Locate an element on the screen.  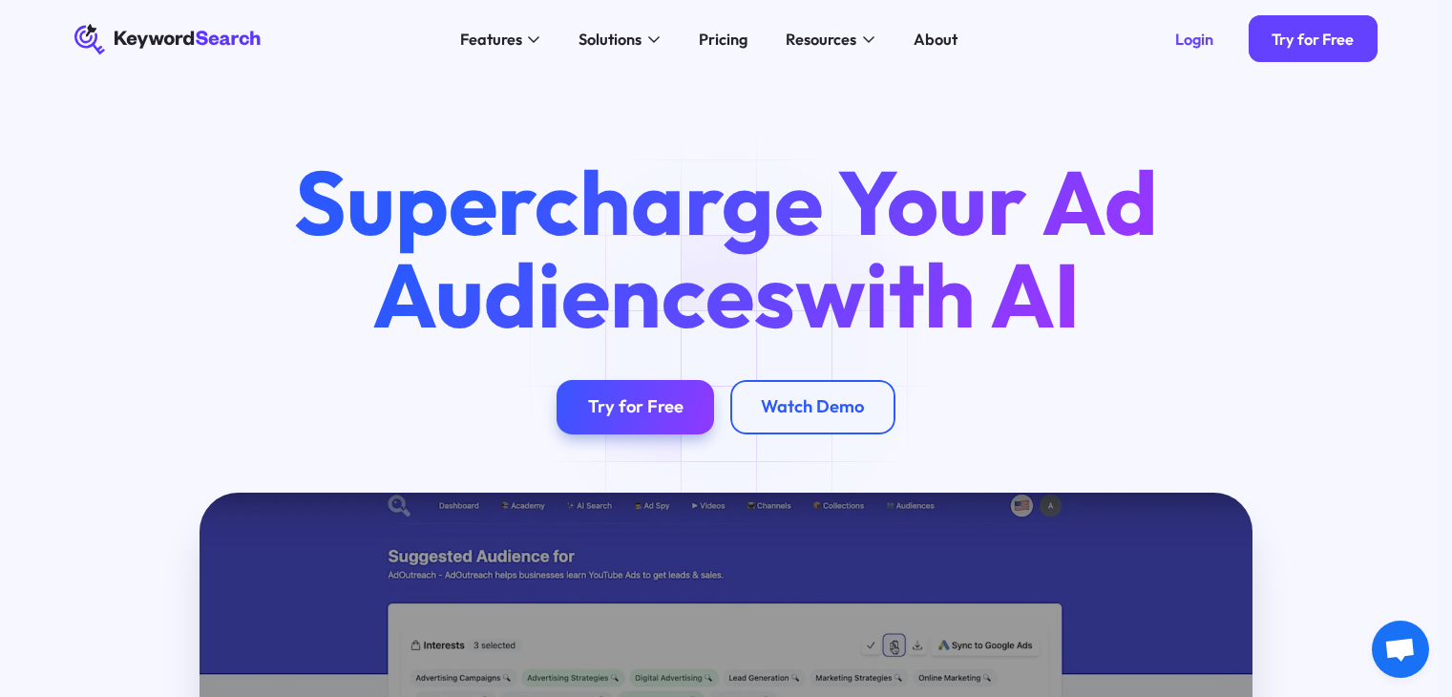
div: Resources is located at coordinates (821, 39).